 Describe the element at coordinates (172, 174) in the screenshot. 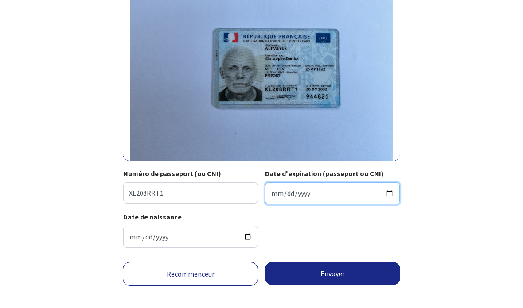

I see `font: Numéro de passeport (ou CNI)` at that location.